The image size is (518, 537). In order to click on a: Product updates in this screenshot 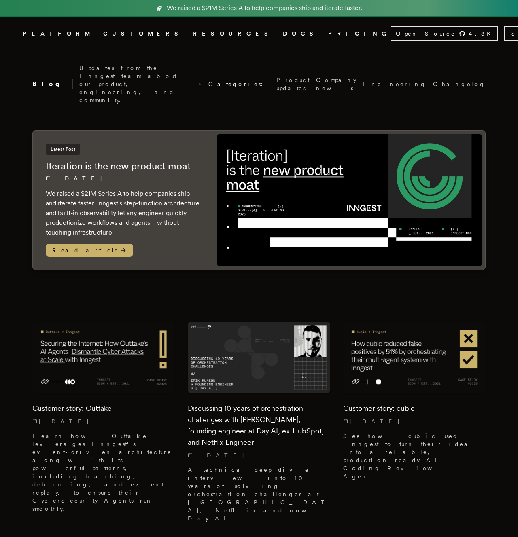, I will do `click(293, 84)`.